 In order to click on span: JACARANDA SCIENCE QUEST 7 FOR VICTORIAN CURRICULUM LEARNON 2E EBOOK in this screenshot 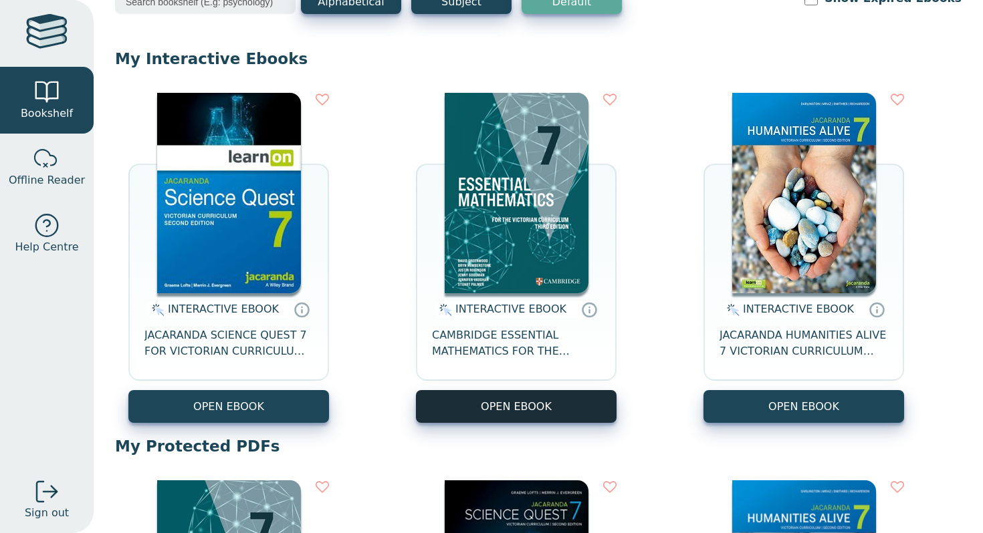, I will do `click(229, 344)`.